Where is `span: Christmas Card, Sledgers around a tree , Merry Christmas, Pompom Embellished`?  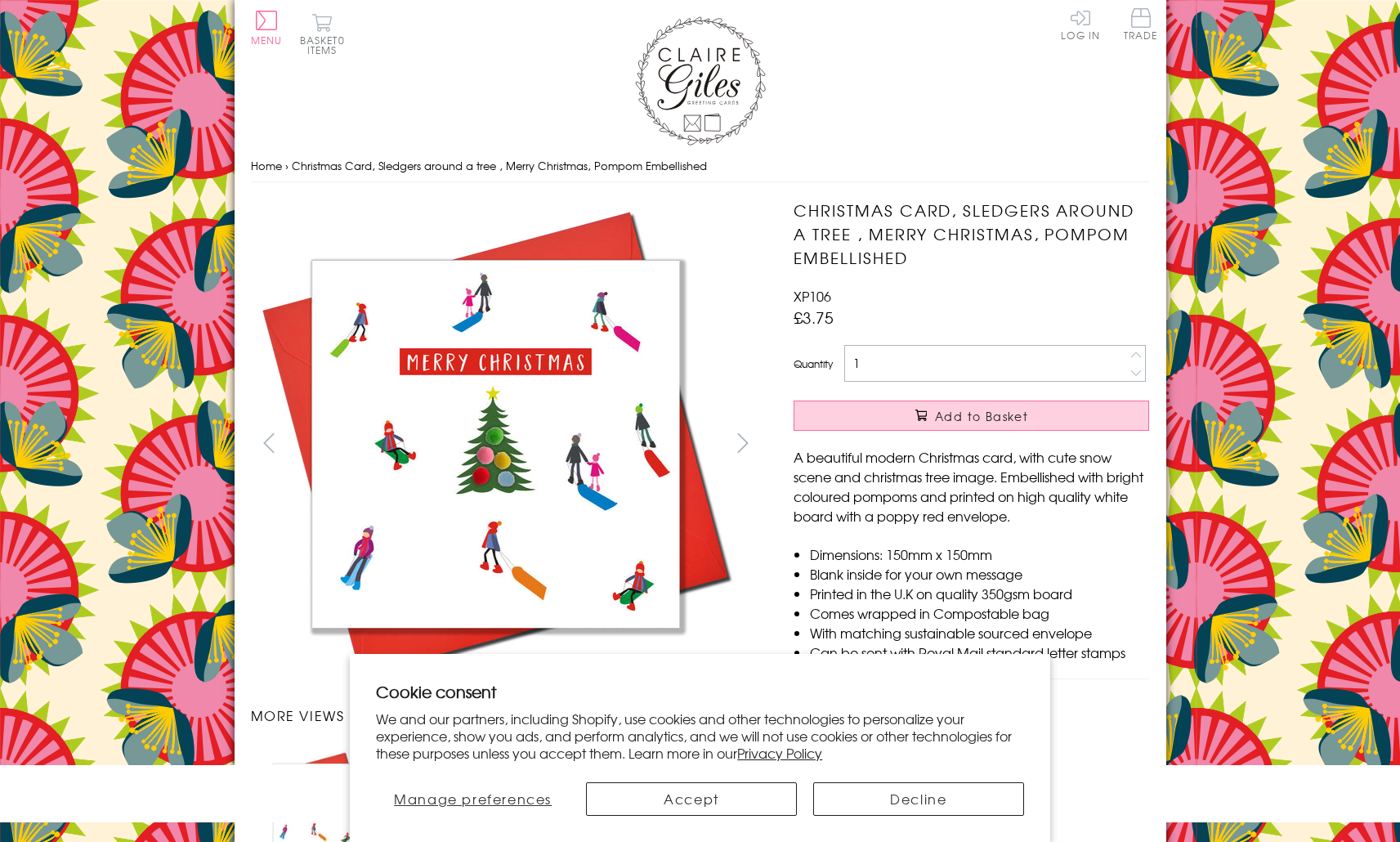 span: Christmas Card, Sledgers around a tree , Merry Christmas, Pompom Embellished is located at coordinates (500, 165).